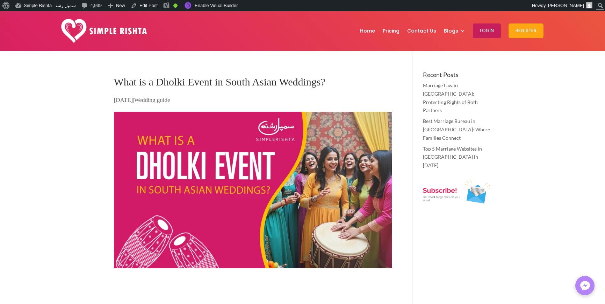 The height and width of the screenshot is (304, 605). I want to click on button: Register, so click(526, 31).